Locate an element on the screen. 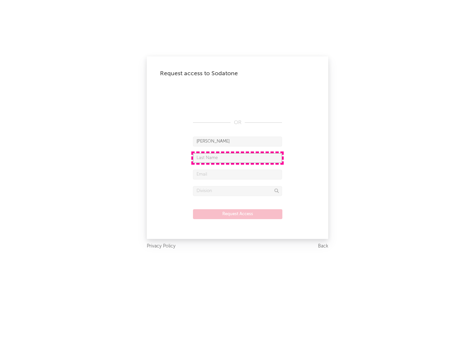 This screenshot has height=363, width=475. input: First Name is located at coordinates (238, 142).